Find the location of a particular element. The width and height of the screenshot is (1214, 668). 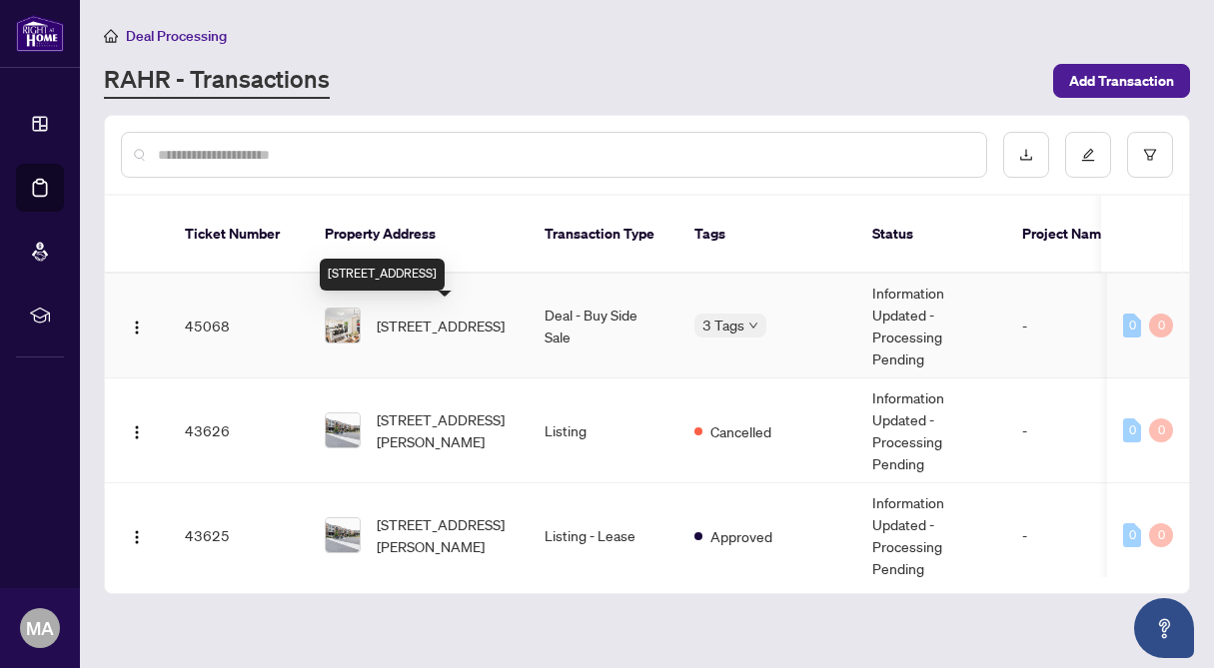

button: edit is located at coordinates (1088, 155).